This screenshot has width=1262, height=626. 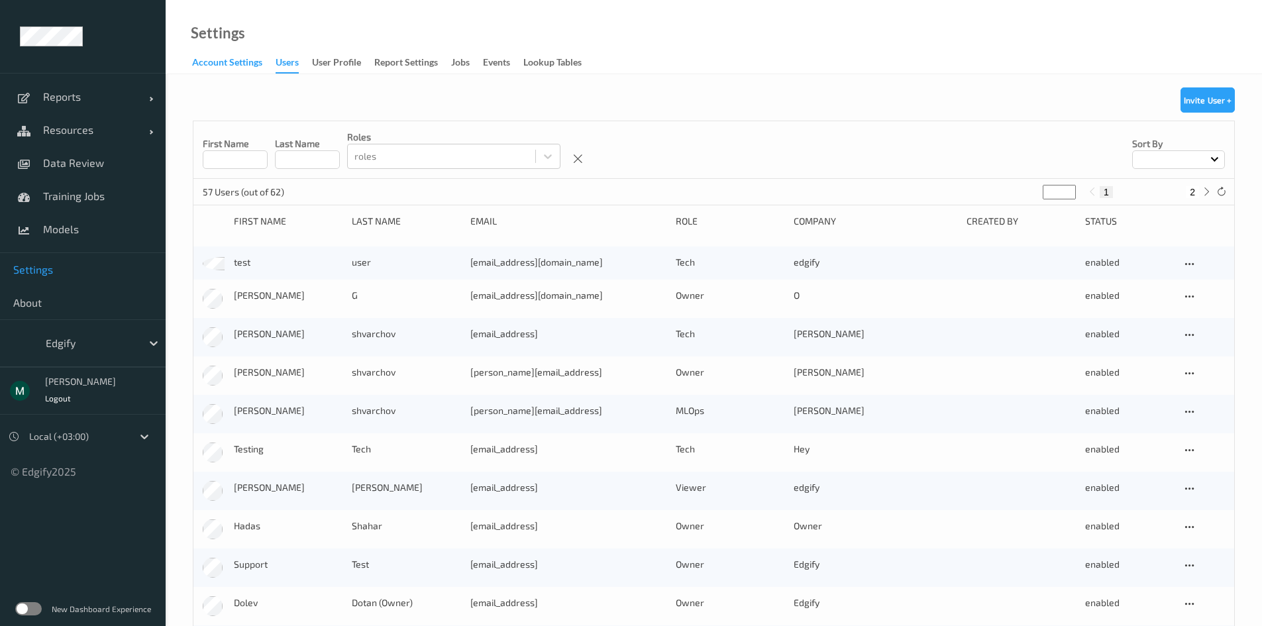 What do you see at coordinates (288, 603) in the screenshot?
I see `div: Dolev` at bounding box center [288, 603].